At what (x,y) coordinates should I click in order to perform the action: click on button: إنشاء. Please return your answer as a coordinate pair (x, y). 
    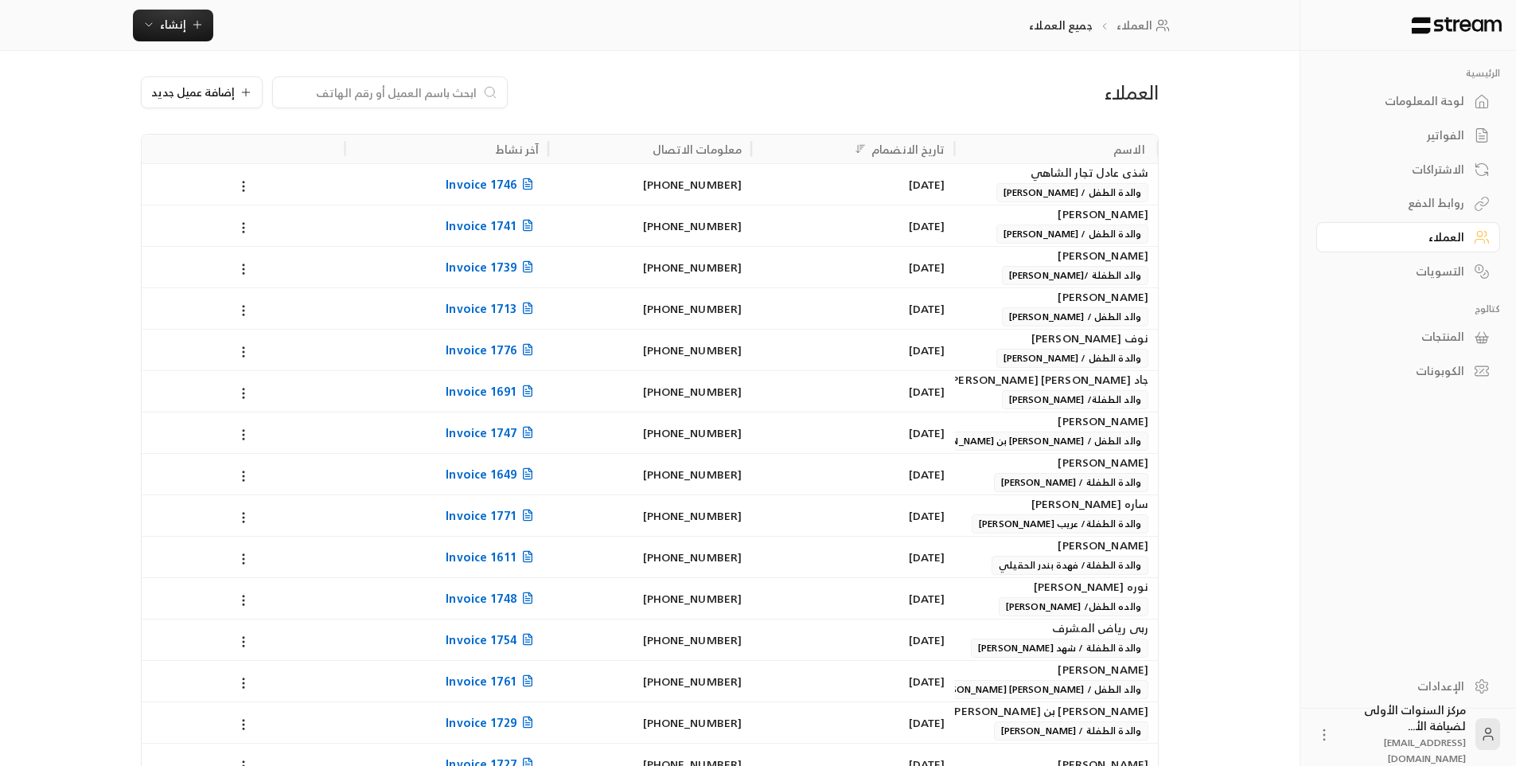
    Looking at the image, I should click on (173, 25).